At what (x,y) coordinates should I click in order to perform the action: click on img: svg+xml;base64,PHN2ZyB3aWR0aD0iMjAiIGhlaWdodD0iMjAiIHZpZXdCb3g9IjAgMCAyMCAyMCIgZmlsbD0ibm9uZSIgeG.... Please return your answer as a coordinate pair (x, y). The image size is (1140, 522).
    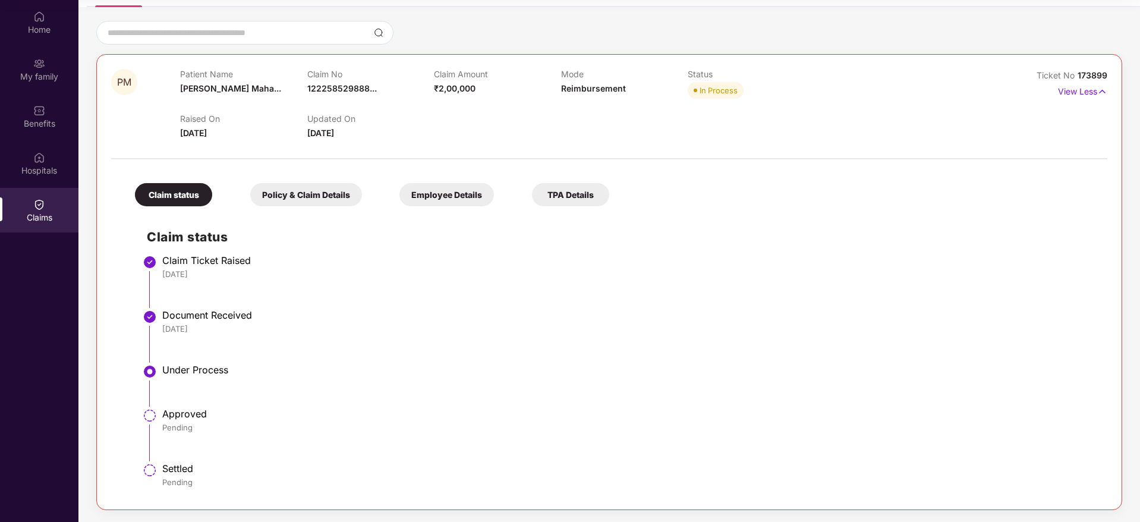
    Looking at the image, I should click on (39, 64).